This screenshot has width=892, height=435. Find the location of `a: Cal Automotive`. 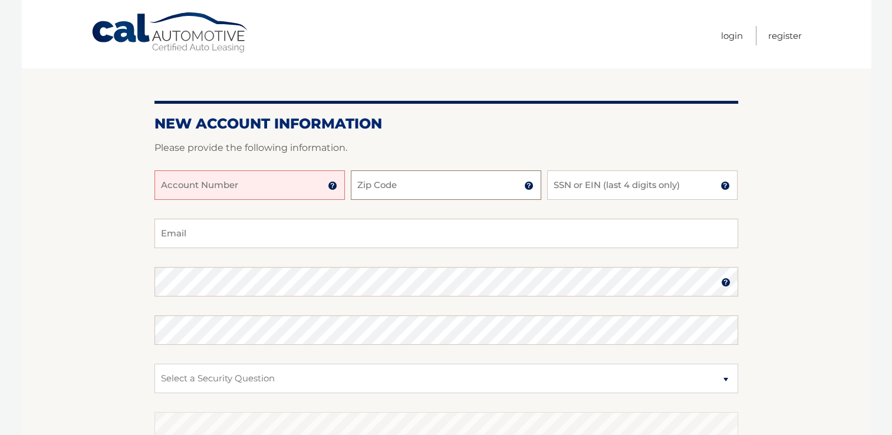

a: Cal Automotive is located at coordinates (170, 32).